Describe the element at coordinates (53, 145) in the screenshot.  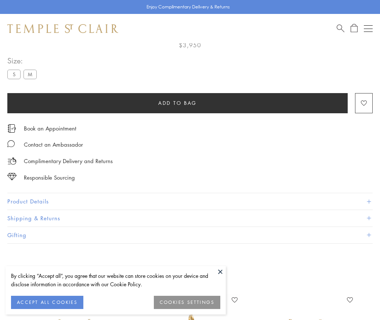
I see `div: Contact an Ambassador` at that location.